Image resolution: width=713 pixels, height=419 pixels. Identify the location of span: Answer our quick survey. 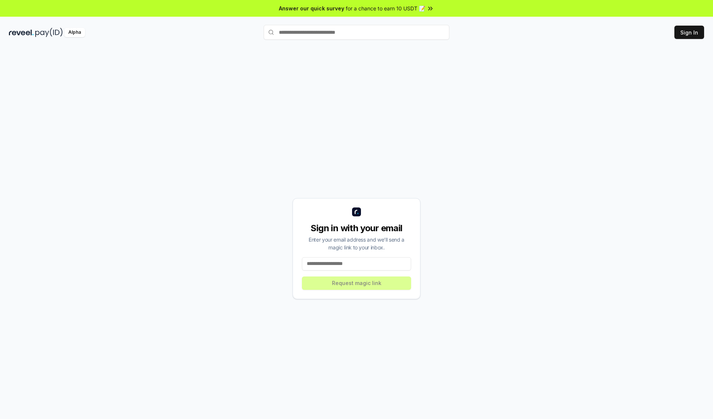
(312, 8).